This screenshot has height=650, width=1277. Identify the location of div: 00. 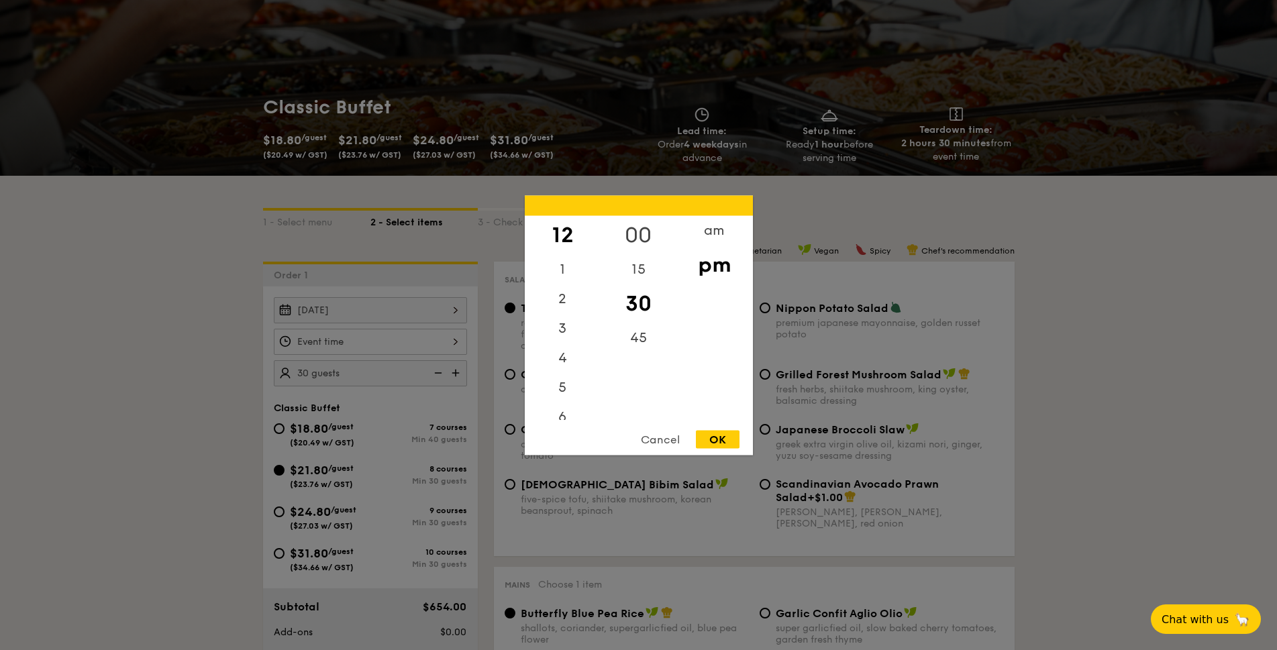
(638, 235).